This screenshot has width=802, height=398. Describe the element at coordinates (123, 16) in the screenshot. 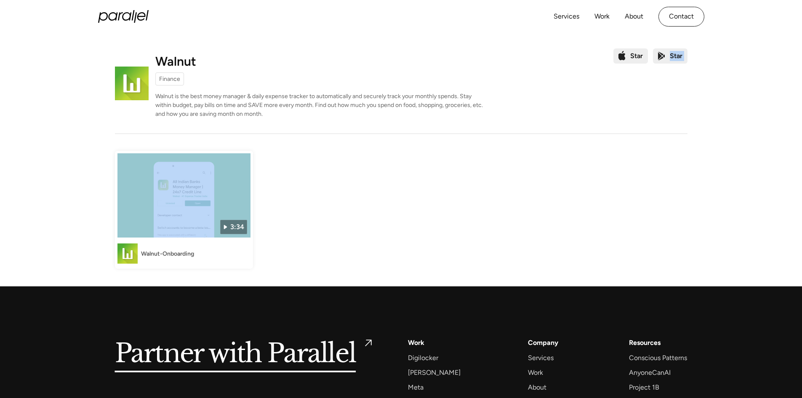

I see `a: home` at that location.